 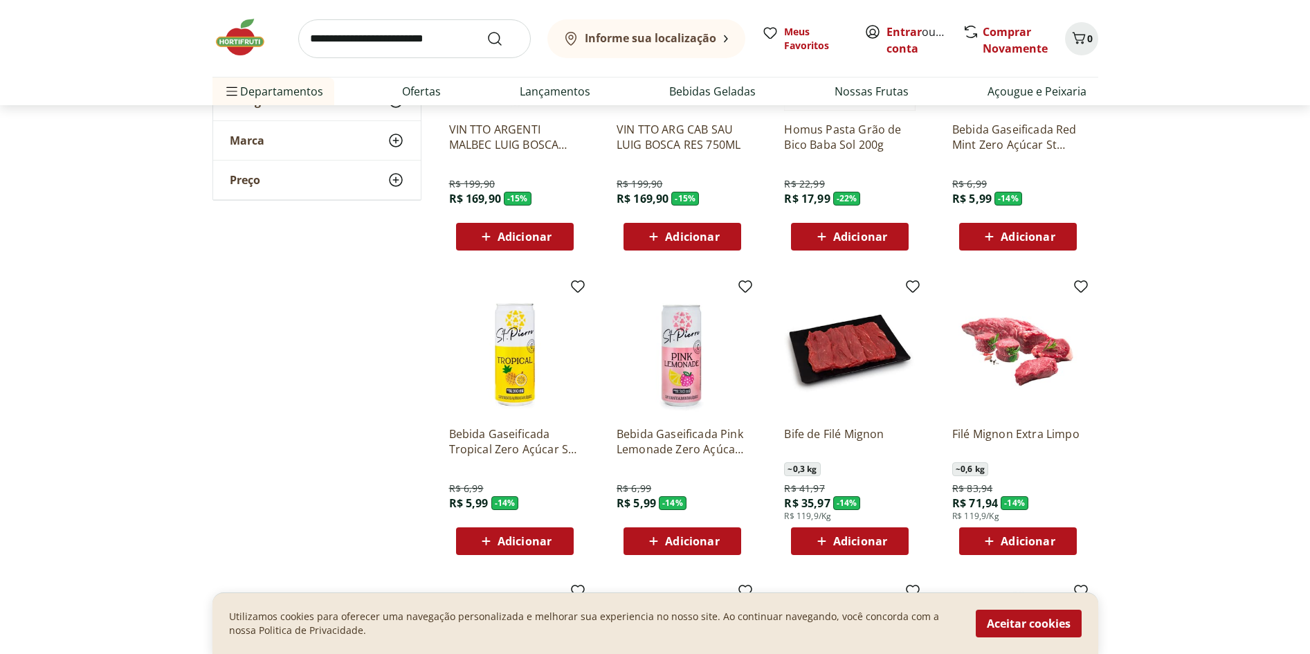 What do you see at coordinates (646, 39) in the screenshot?
I see `button: Informe sua localização` at bounding box center [646, 39].